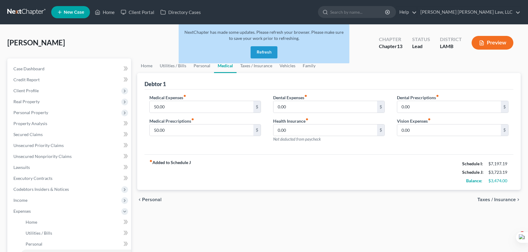 The width and height of the screenshot is (528, 252). I want to click on a: Client Portal, so click(137, 12).